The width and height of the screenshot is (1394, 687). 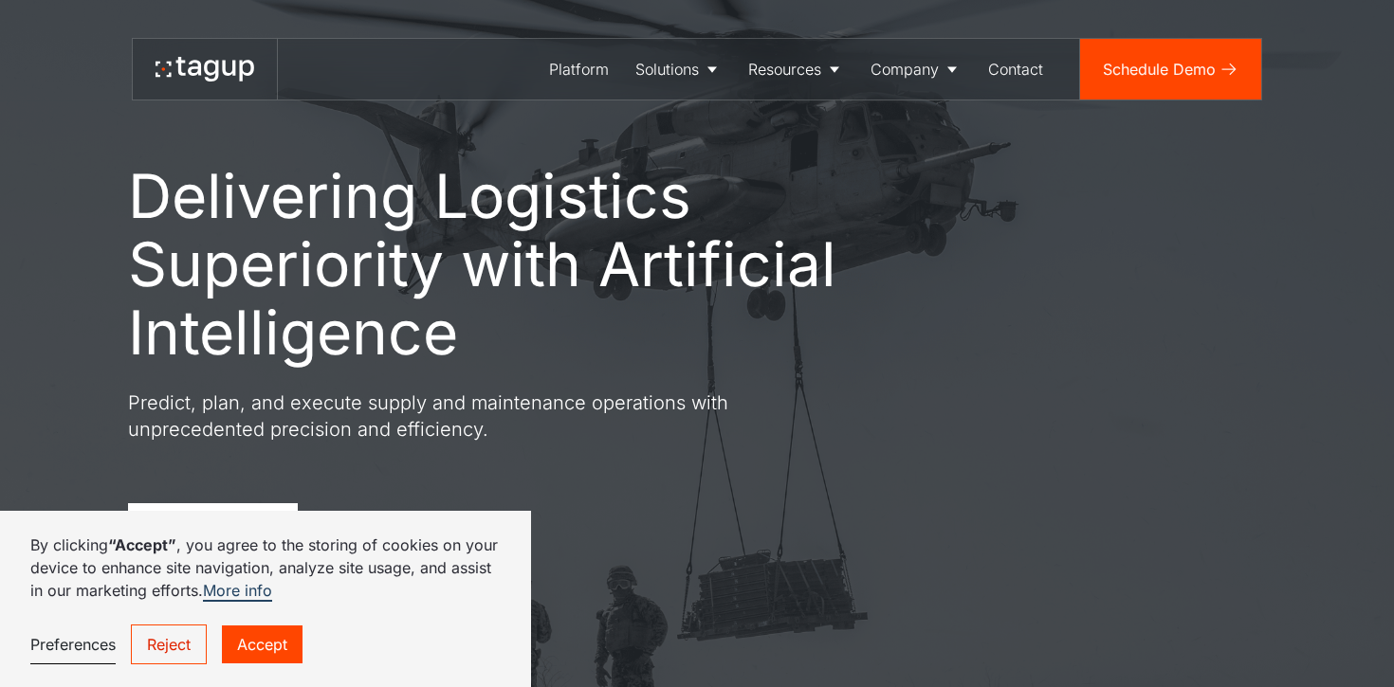 What do you see at coordinates (237, 592) in the screenshot?
I see `a: More info` at bounding box center [237, 592].